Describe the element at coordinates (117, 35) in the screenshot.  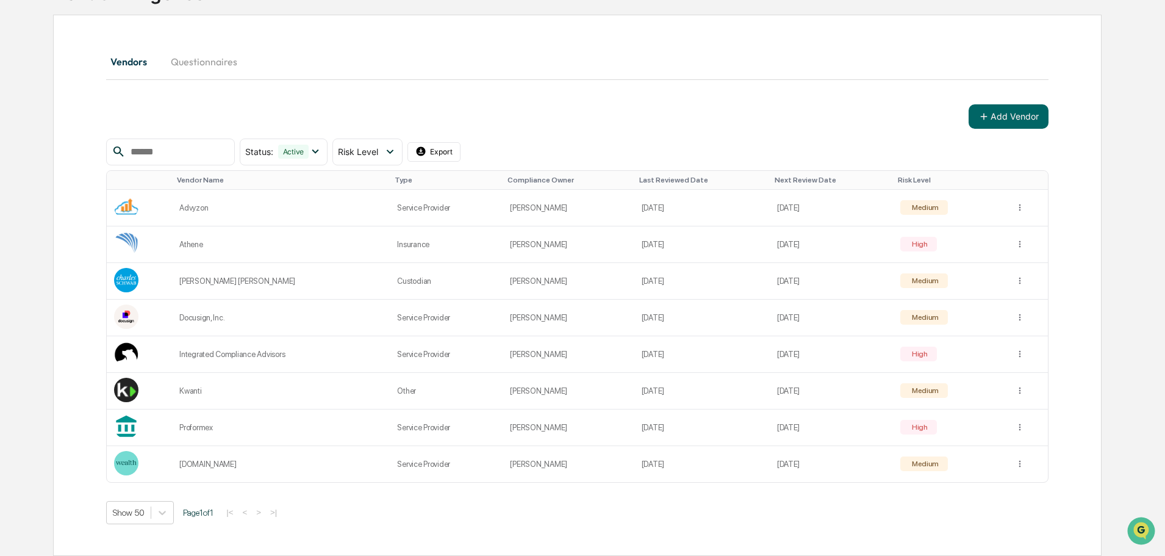
I see `p: How can we help?` at that location.